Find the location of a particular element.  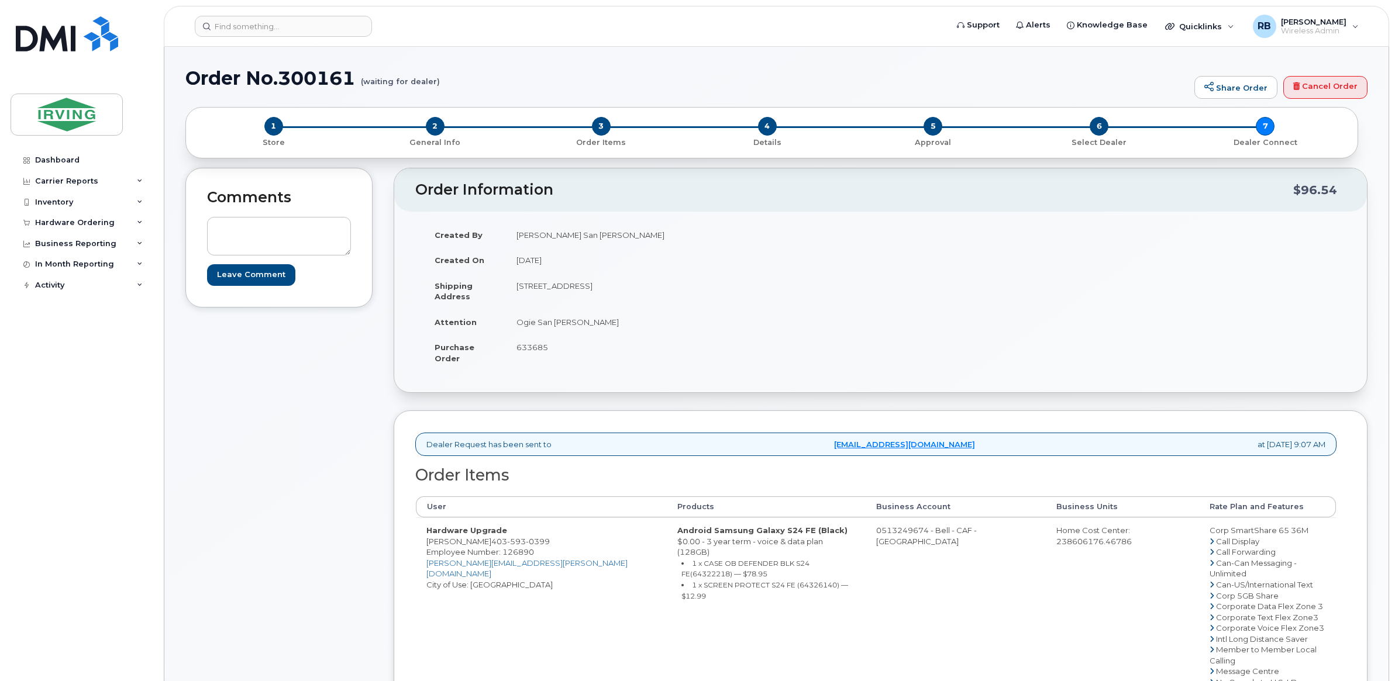

small: 1 x CASE OB DEFENDER BLK S24 FE(64322218) — $78.95 is located at coordinates (745, 569).